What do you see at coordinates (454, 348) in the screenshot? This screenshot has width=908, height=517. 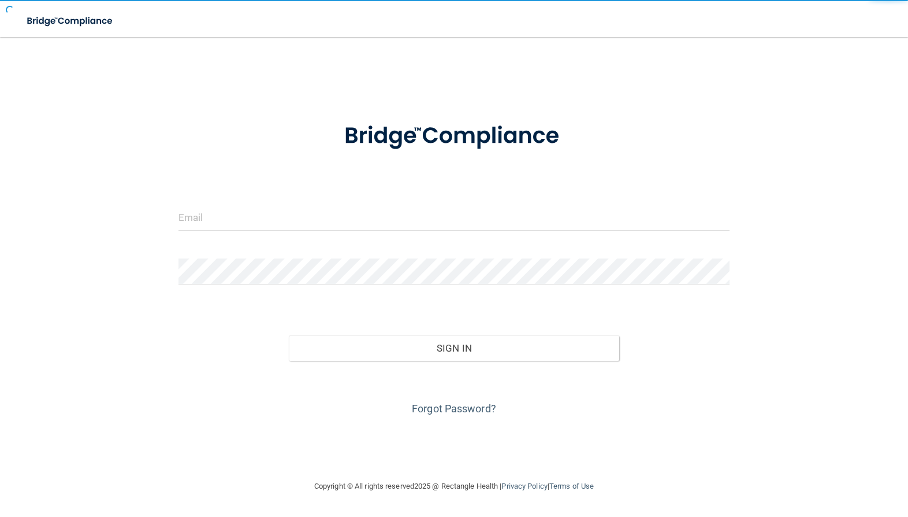 I see `button: Sign In` at bounding box center [454, 348].